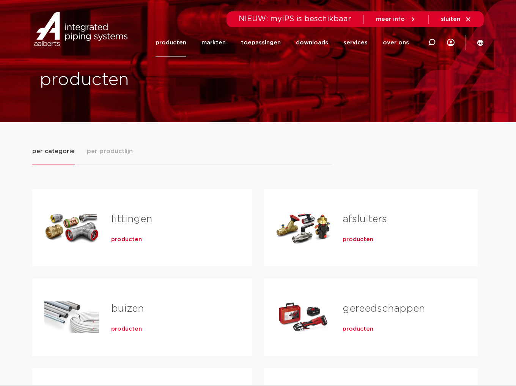  What do you see at coordinates (450, 19) in the screenshot?
I see `span: sluiten` at bounding box center [450, 19].